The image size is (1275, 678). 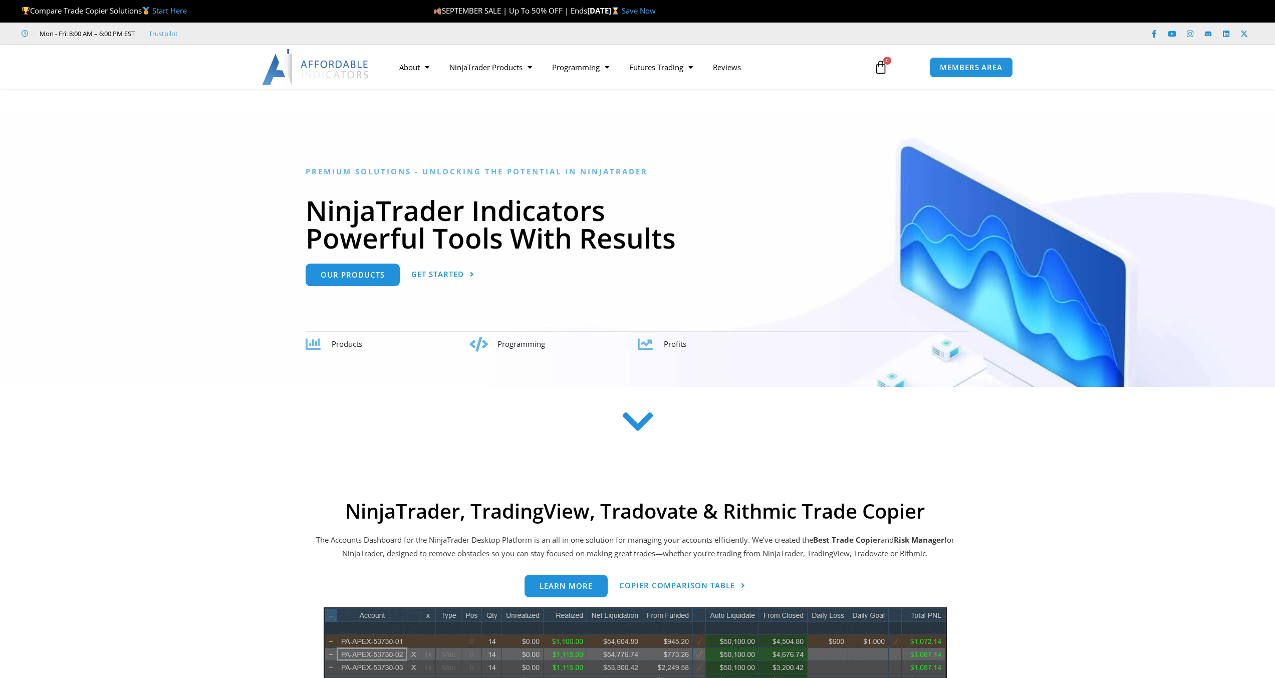 What do you see at coordinates (566, 586) in the screenshot?
I see `span: Learn more` at bounding box center [566, 586].